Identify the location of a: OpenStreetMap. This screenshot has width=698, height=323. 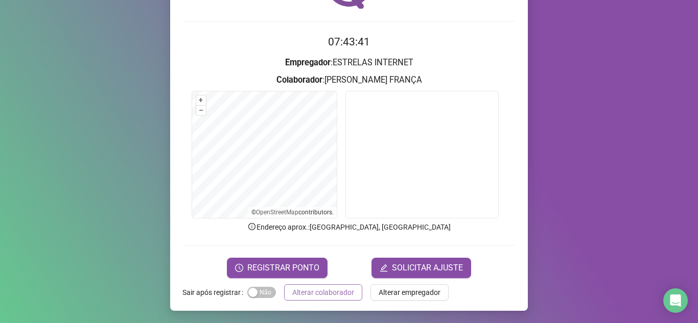
(277, 213).